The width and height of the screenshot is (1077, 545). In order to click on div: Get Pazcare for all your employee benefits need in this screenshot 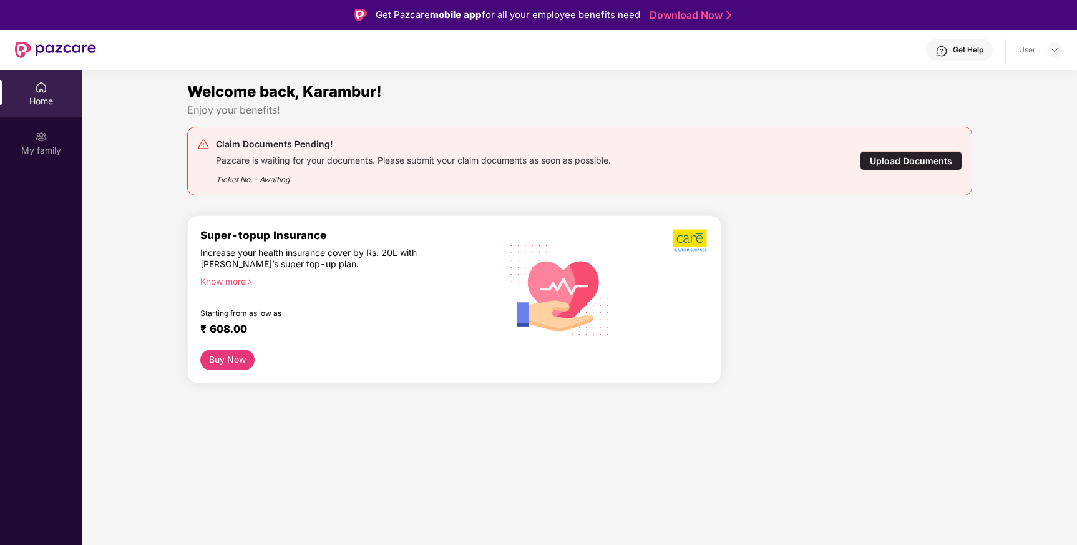, I will do `click(508, 15)`.